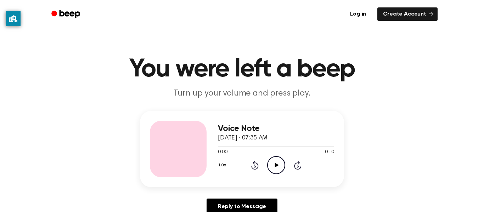  Describe the element at coordinates (330, 152) in the screenshot. I see `span: 0:10` at that location.